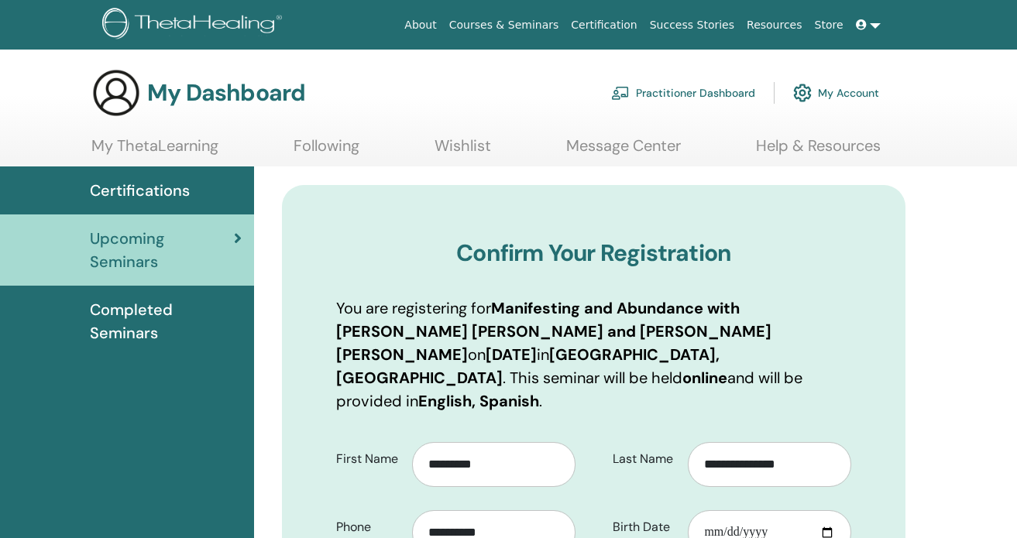  I want to click on label: Last Name, so click(644, 459).